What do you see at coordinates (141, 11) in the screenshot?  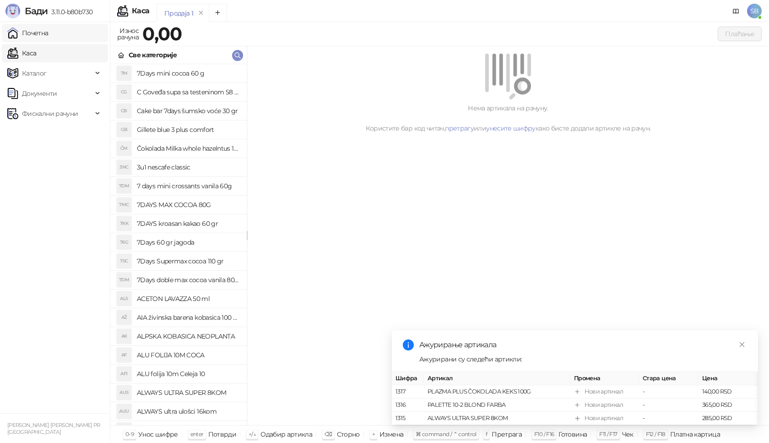 I see `div: Каса` at bounding box center [141, 11].